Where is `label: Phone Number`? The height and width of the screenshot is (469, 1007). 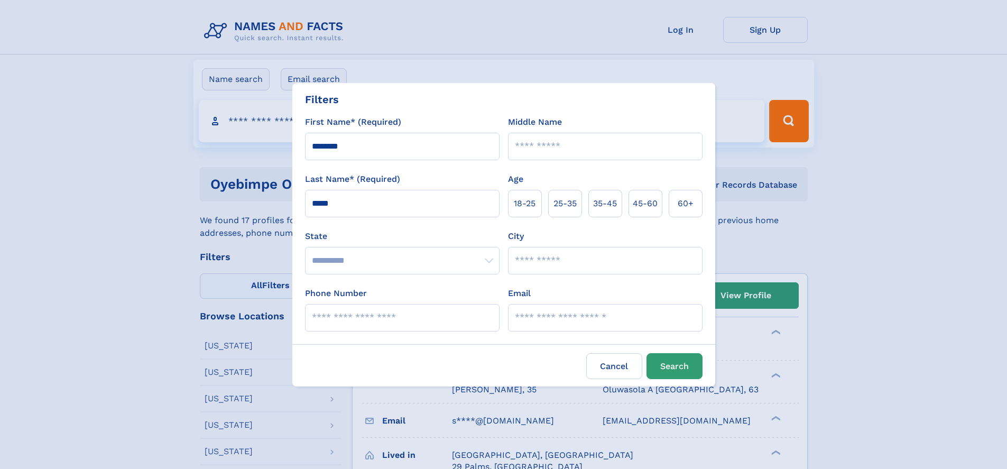
label: Phone Number is located at coordinates (336, 293).